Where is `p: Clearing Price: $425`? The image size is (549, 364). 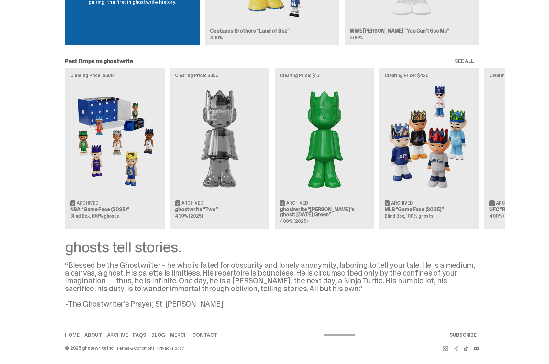
p: Clearing Price: $425 is located at coordinates (429, 75).